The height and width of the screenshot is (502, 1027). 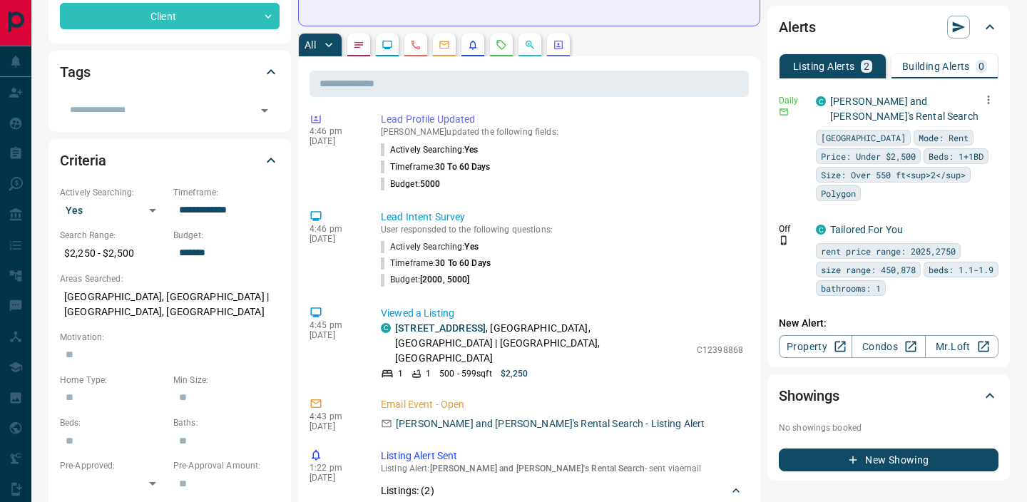 I want to click on svg: Calls, so click(x=416, y=45).